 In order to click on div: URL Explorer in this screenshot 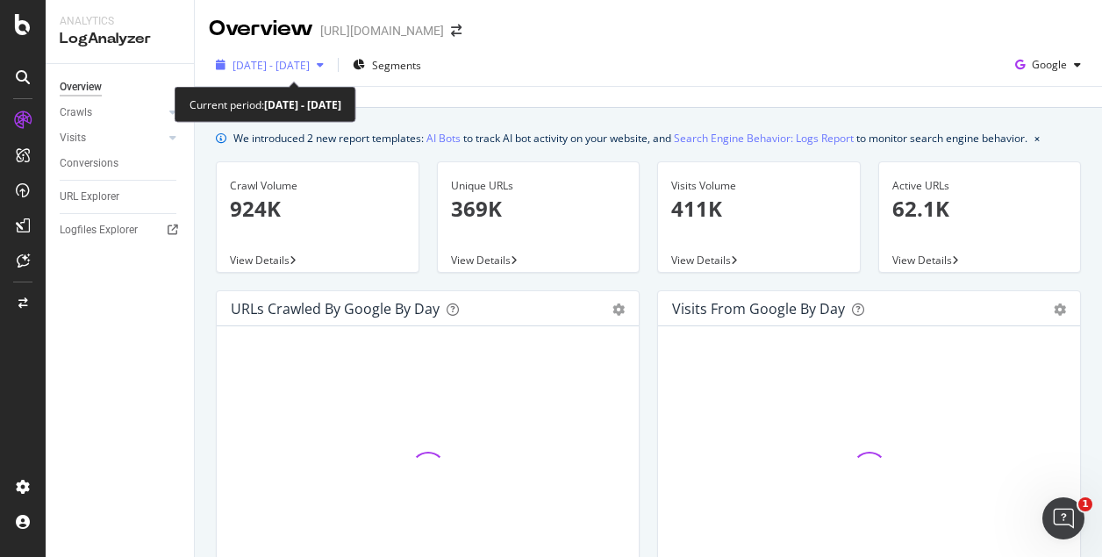, I will do `click(89, 197)`.